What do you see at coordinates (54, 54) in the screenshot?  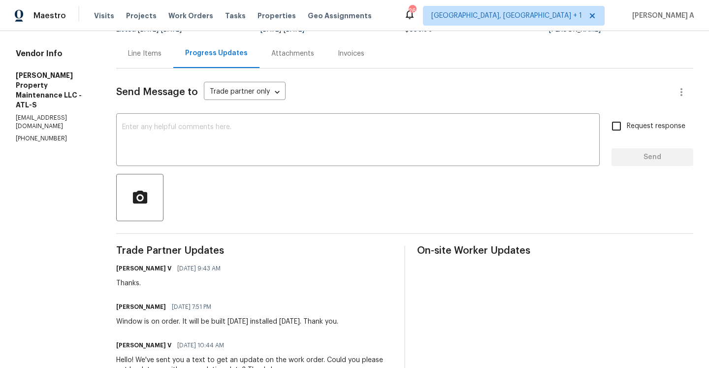 I see `h4: Vendor Info` at bounding box center [54, 54].